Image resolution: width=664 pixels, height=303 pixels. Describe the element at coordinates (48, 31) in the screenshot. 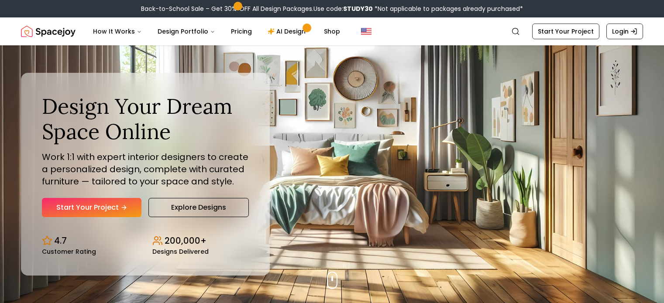

I see `img: Spacejoy Logo` at that location.